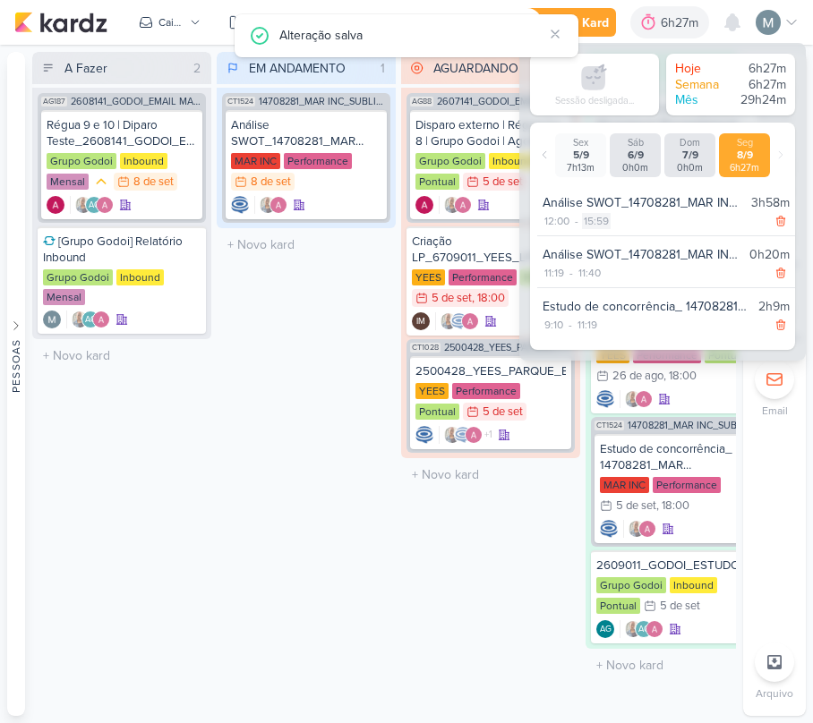  Describe the element at coordinates (589, 273) in the screenshot. I see `div: 11:40` at that location.